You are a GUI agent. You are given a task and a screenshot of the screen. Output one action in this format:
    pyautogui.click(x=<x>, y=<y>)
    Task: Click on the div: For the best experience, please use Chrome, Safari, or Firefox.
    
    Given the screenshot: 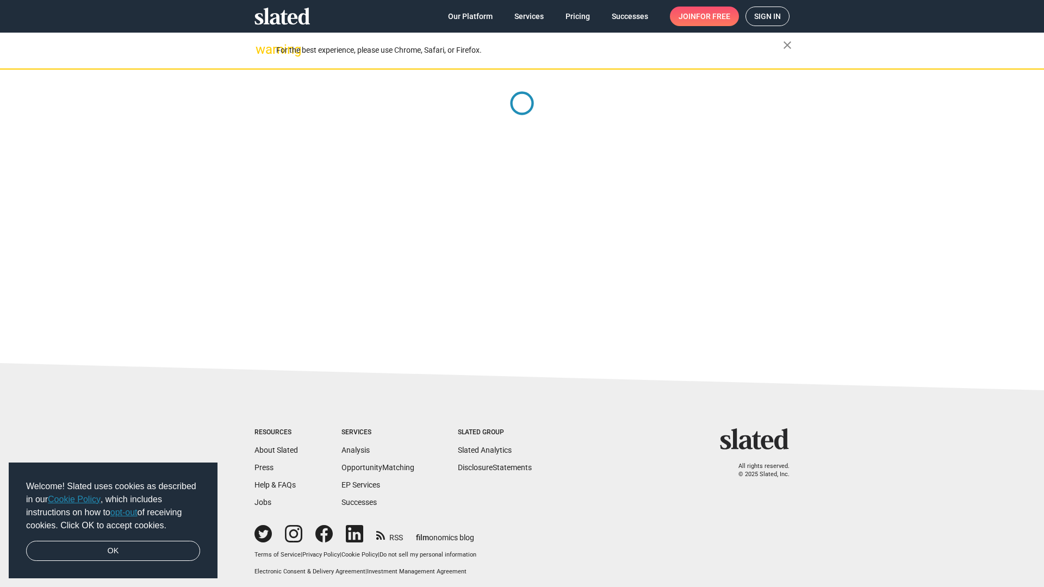 What is the action you would take?
    pyautogui.click(x=529, y=50)
    